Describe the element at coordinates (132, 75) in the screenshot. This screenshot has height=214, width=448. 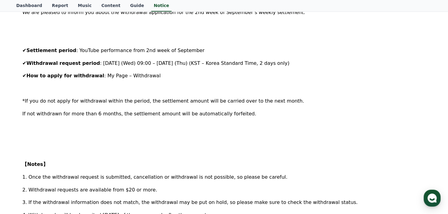
I see `span: : My Page – Withdrawal` at that location.